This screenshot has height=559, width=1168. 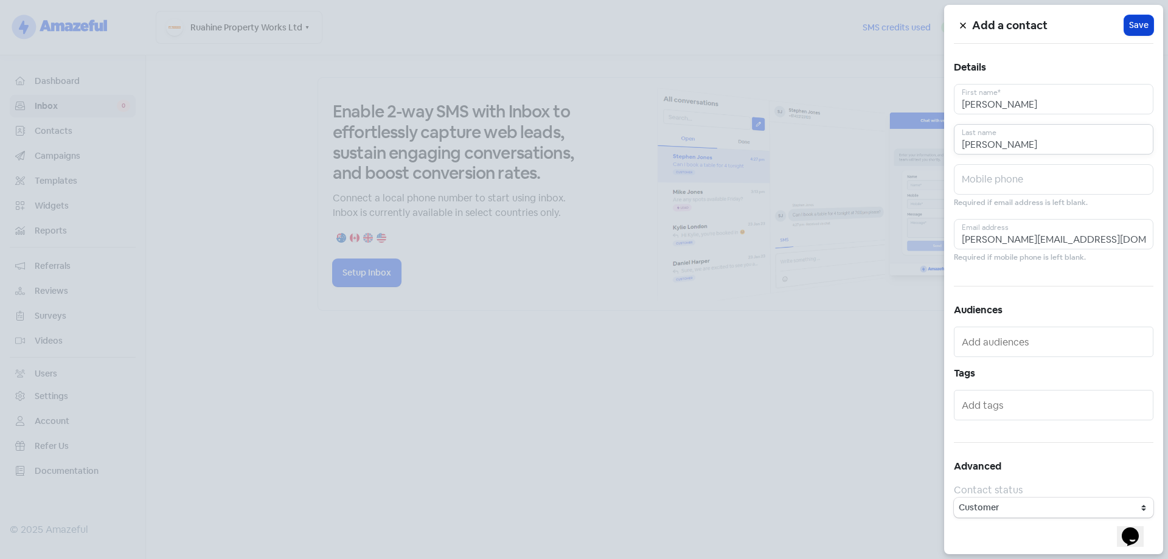 What do you see at coordinates (1053, 139) in the screenshot?
I see `input: Last name` at bounding box center [1053, 139].